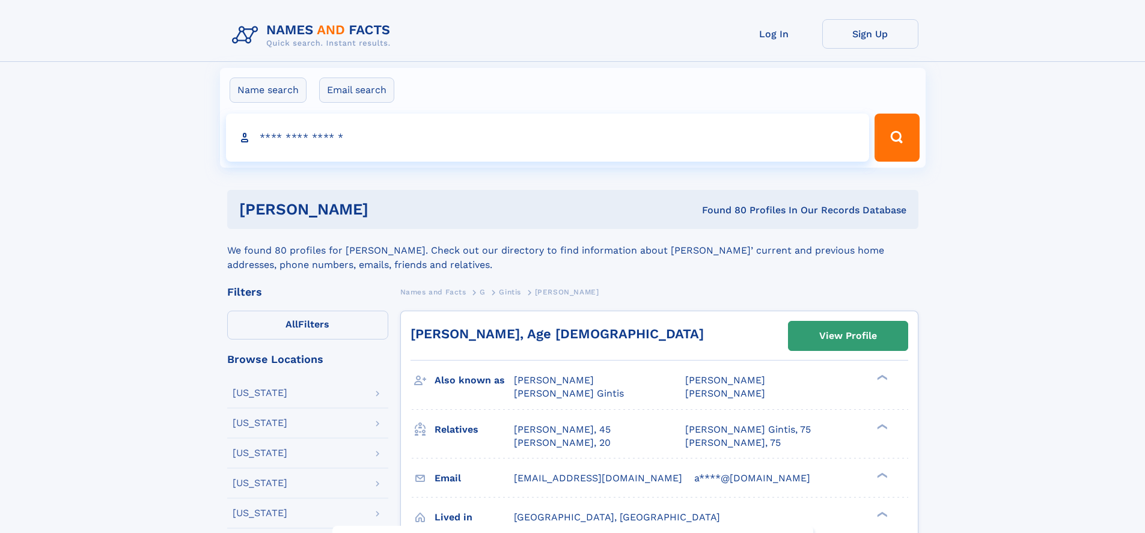  I want to click on label: Filters, so click(308, 325).